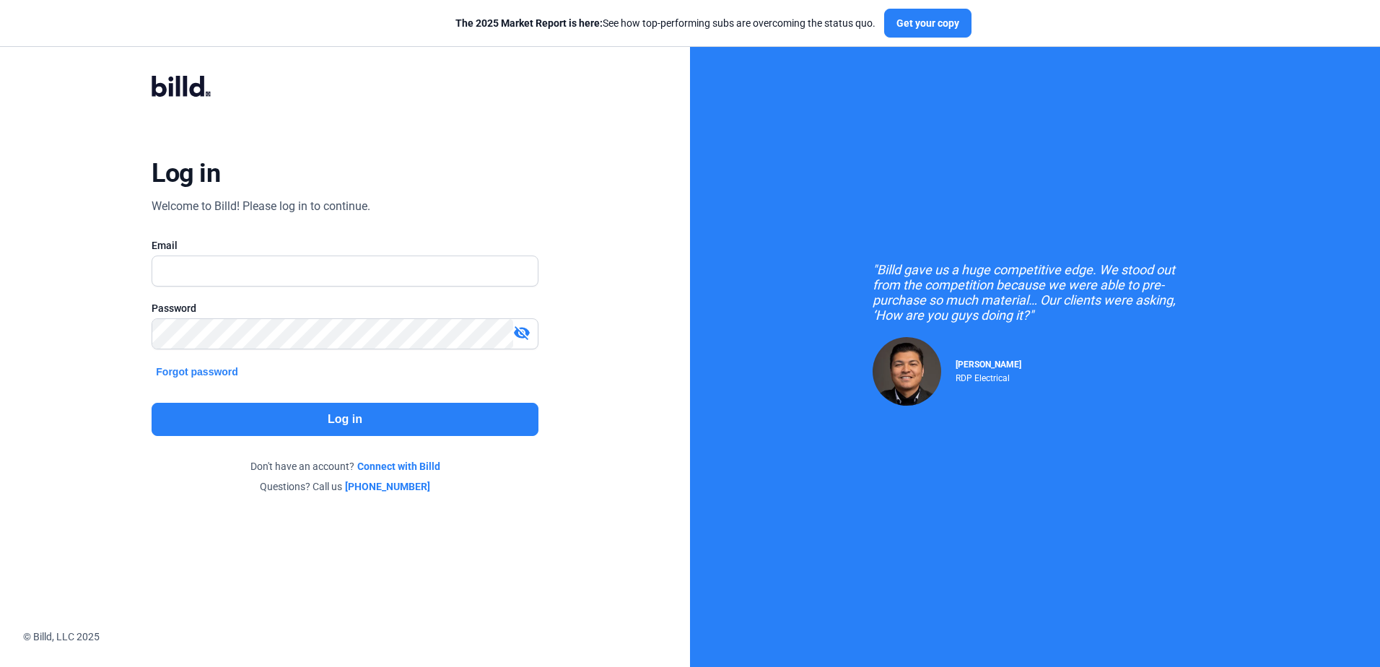 This screenshot has height=667, width=1380. Describe the element at coordinates (186, 173) in the screenshot. I see `div: Log in` at that location.